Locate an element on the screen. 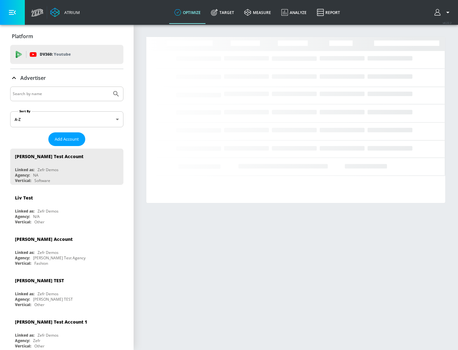 This screenshot has width=458, height=350. a: optimize is located at coordinates (187, 12).